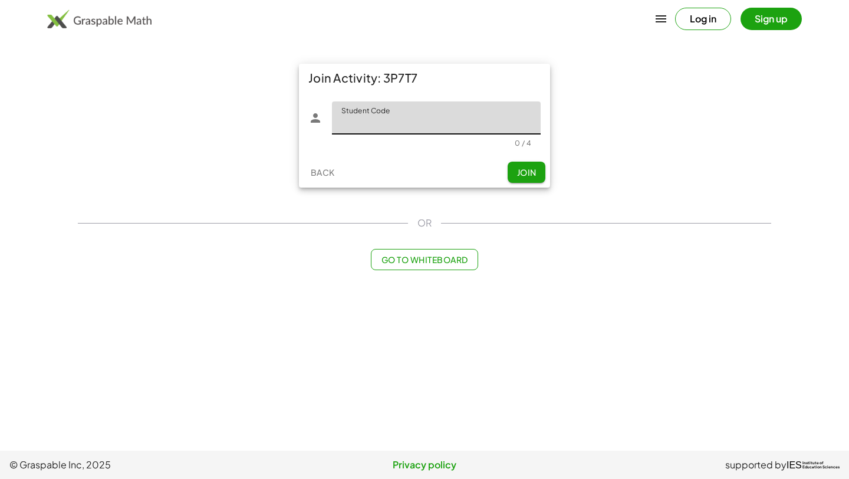 This screenshot has height=479, width=849. What do you see at coordinates (424, 259) in the screenshot?
I see `button: Go to Whiteboard` at bounding box center [424, 259].